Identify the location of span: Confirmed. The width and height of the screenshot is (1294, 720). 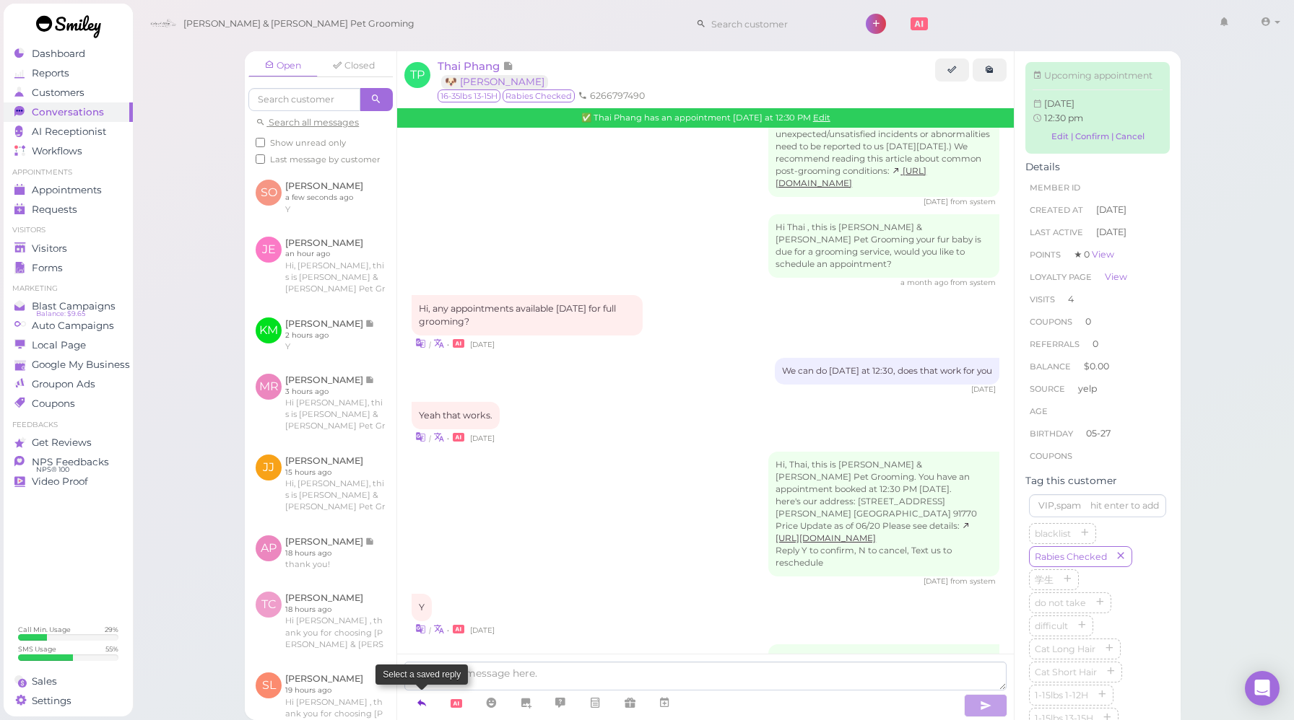
(586, 118).